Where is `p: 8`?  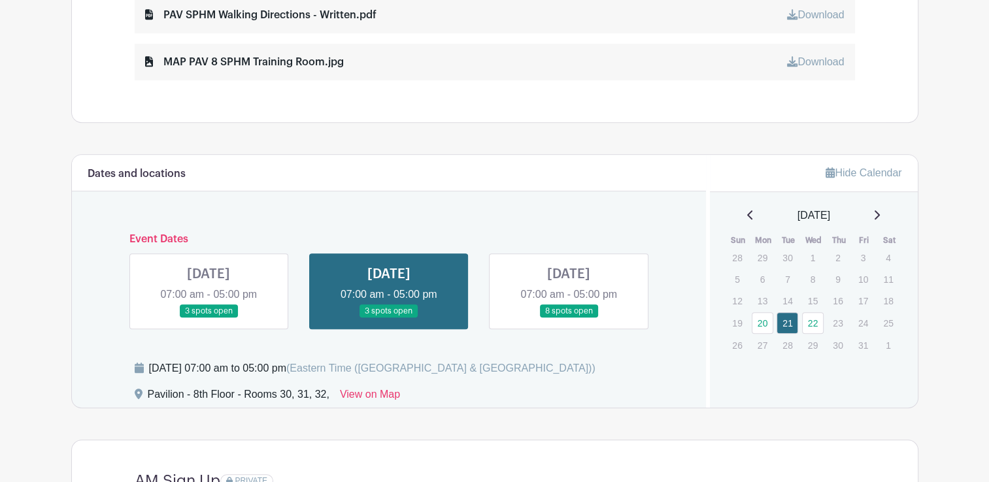 p: 8 is located at coordinates (812, 279).